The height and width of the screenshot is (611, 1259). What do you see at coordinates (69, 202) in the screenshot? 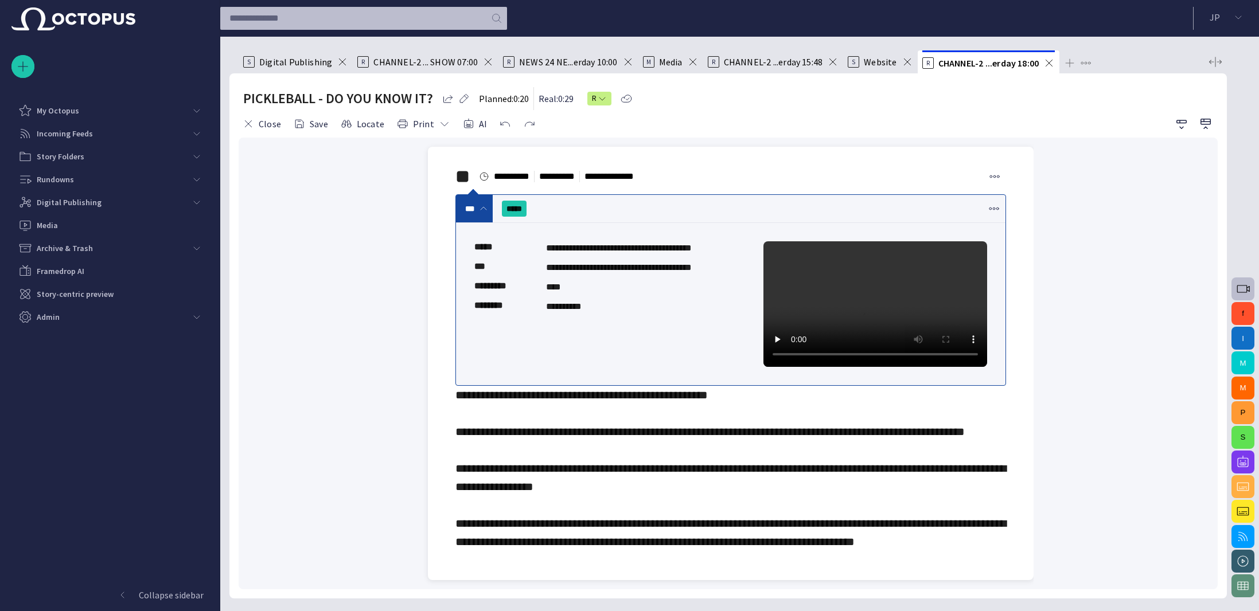
I see `p: Digital Publishing` at bounding box center [69, 202].